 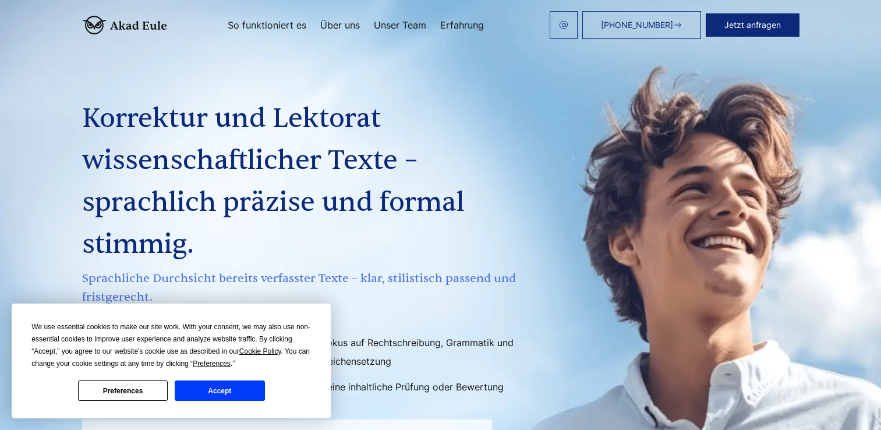 I want to click on h1: Korrektur und Lektorat wissenschaftlicher Texte – sprachlich präzise und formal stimmig., so click(x=301, y=182).